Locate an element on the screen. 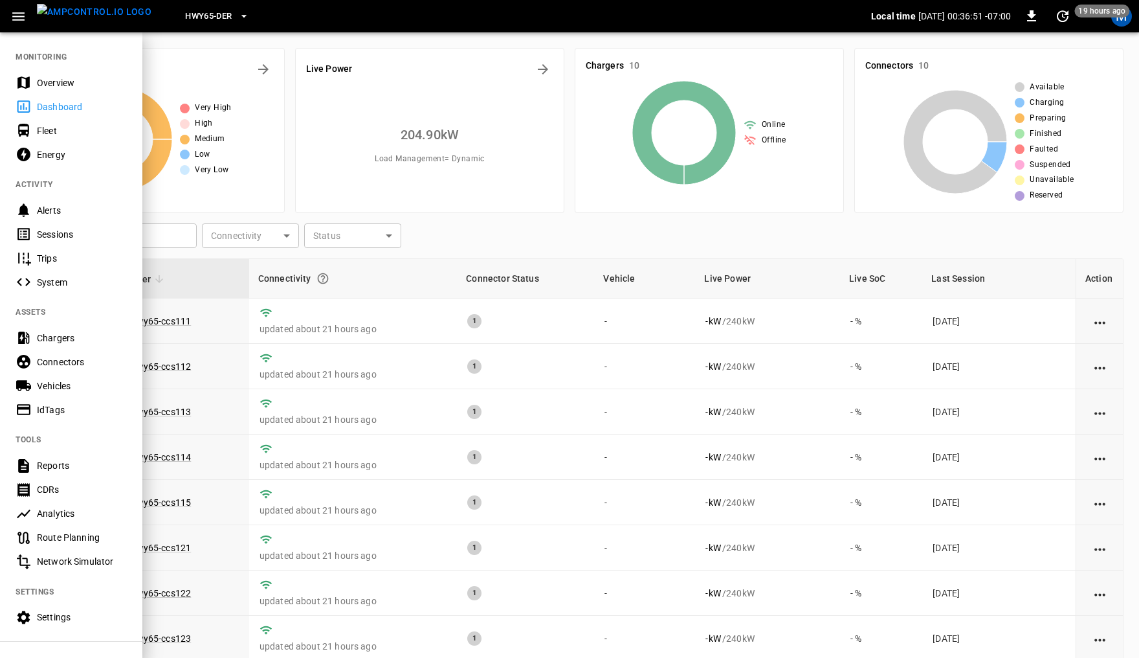 Image resolution: width=1139 pixels, height=658 pixels. div: IdTags is located at coordinates (82, 410).